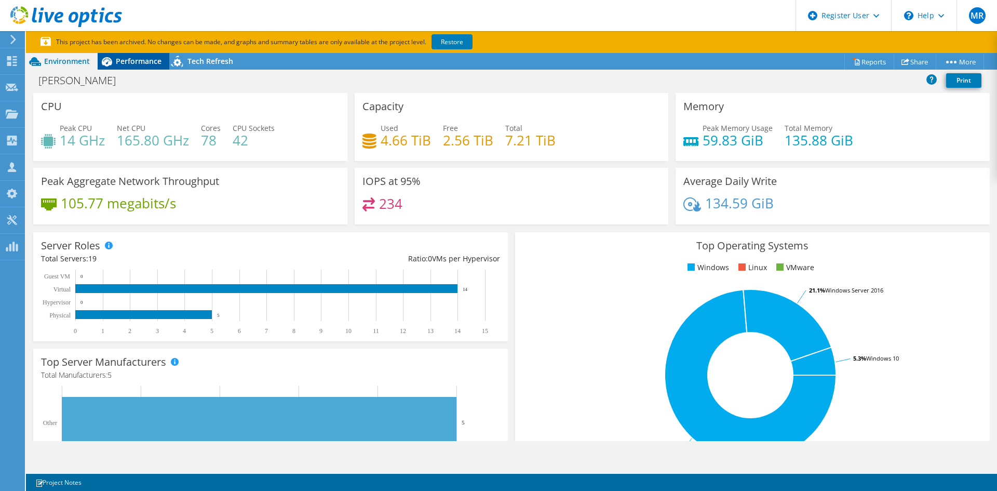  Describe the element at coordinates (156, 259) in the screenshot. I see `div: Total Servers:` at that location.